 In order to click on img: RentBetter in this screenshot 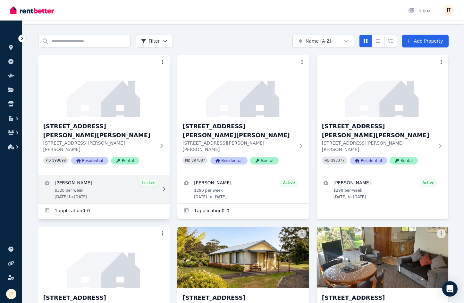, I will do `click(32, 10)`.